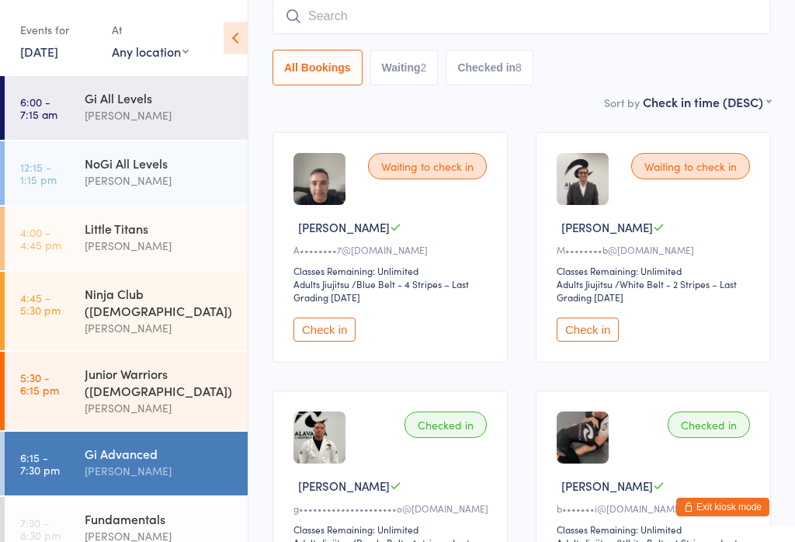 Image resolution: width=795 pixels, height=542 pixels. Describe the element at coordinates (582, 437) in the screenshot. I see `img: image1751531092.png` at that location.